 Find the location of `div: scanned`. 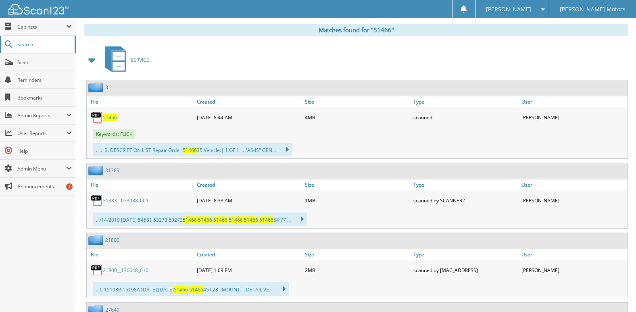

div: scanned is located at coordinates (465, 117).